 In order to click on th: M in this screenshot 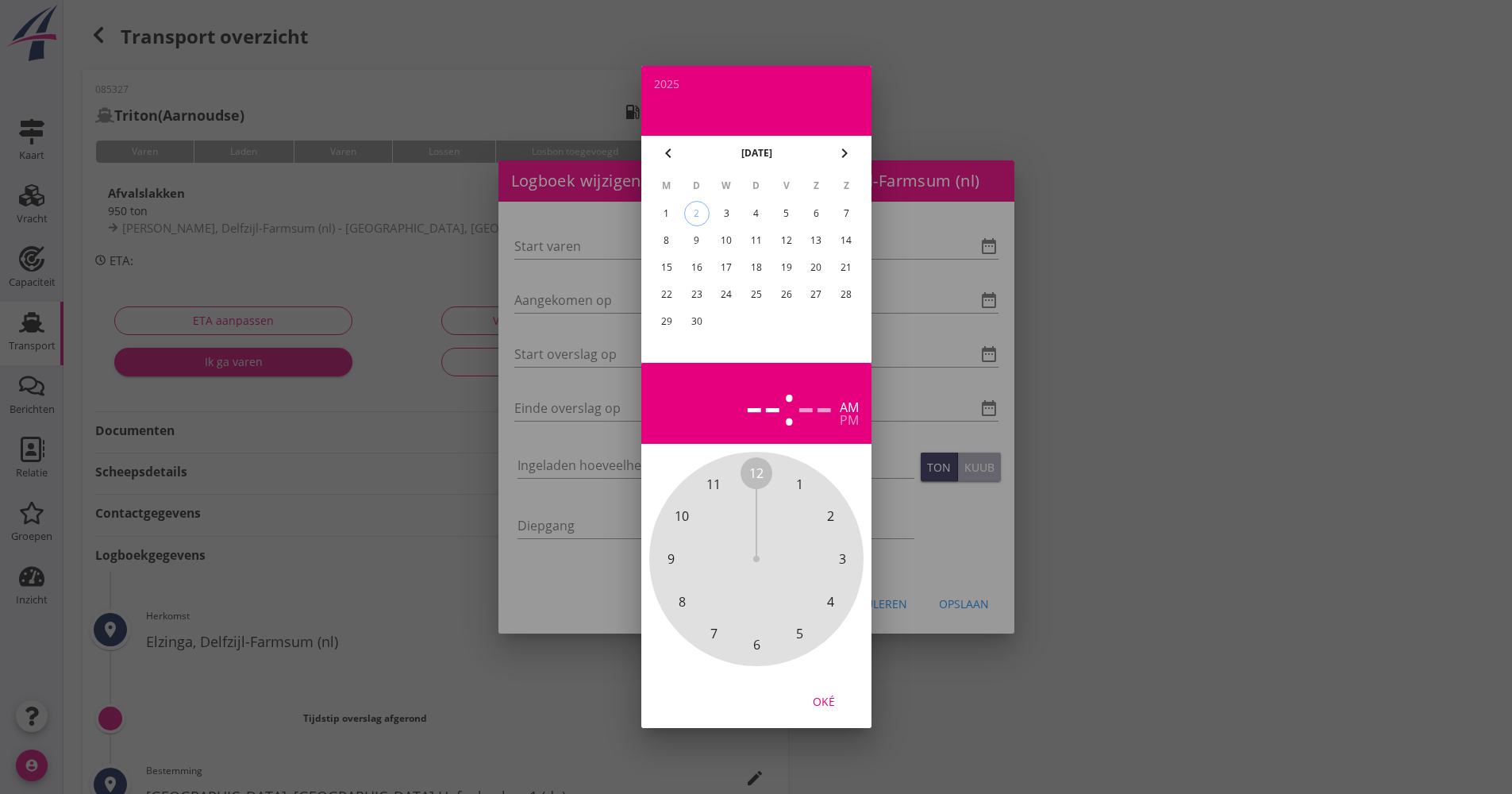, I will do `click(667, 186)`.